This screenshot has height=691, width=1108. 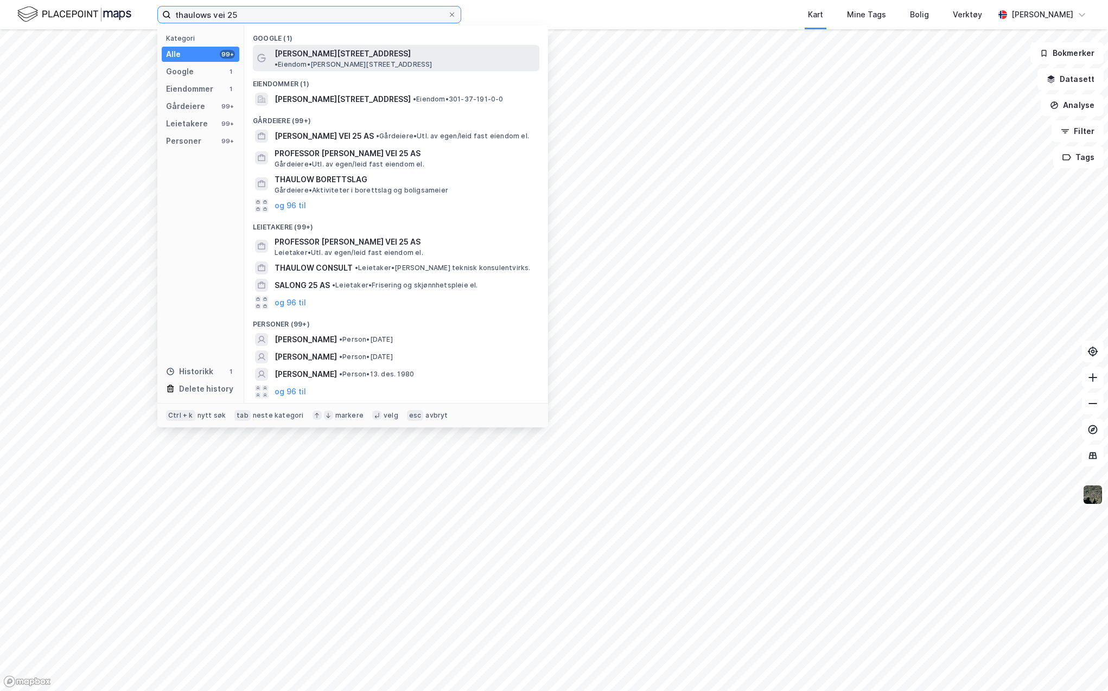 I want to click on div: velg, so click(x=391, y=416).